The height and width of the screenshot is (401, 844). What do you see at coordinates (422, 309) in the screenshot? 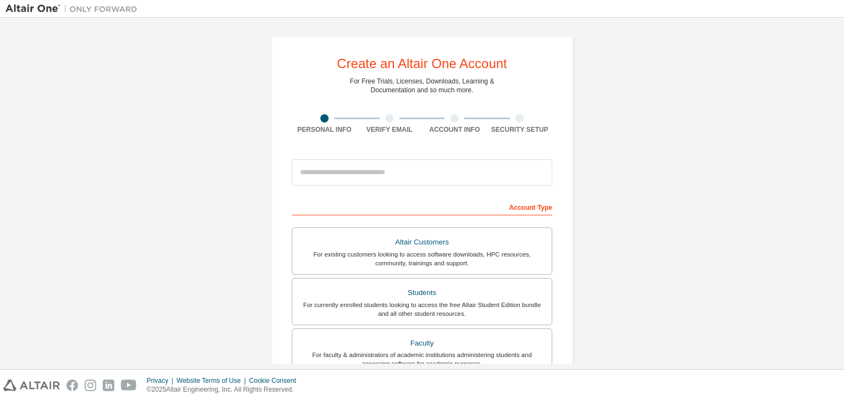
I see `div: For currently enrolled students looking to access the free Altair Student Edition bundle and all ...` at bounding box center [422, 309].